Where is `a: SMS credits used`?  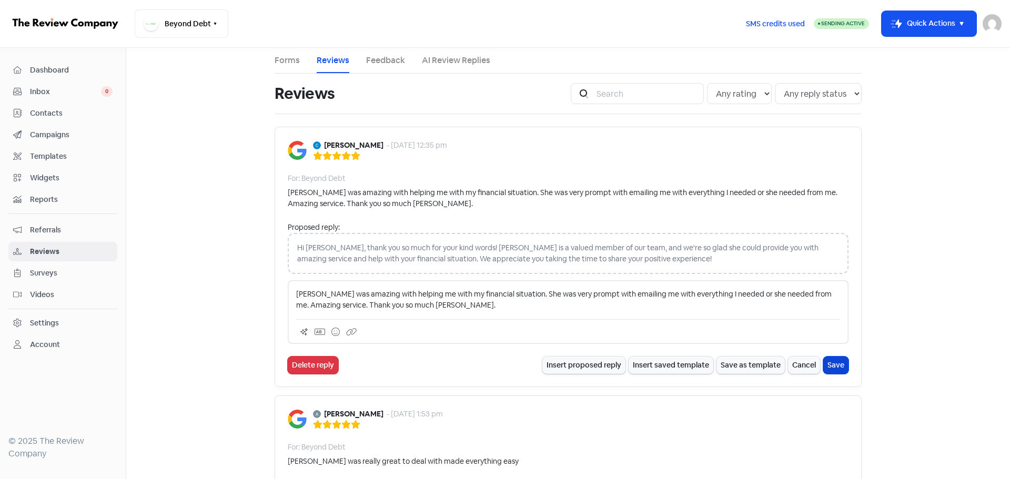 a: SMS credits used is located at coordinates (775, 23).